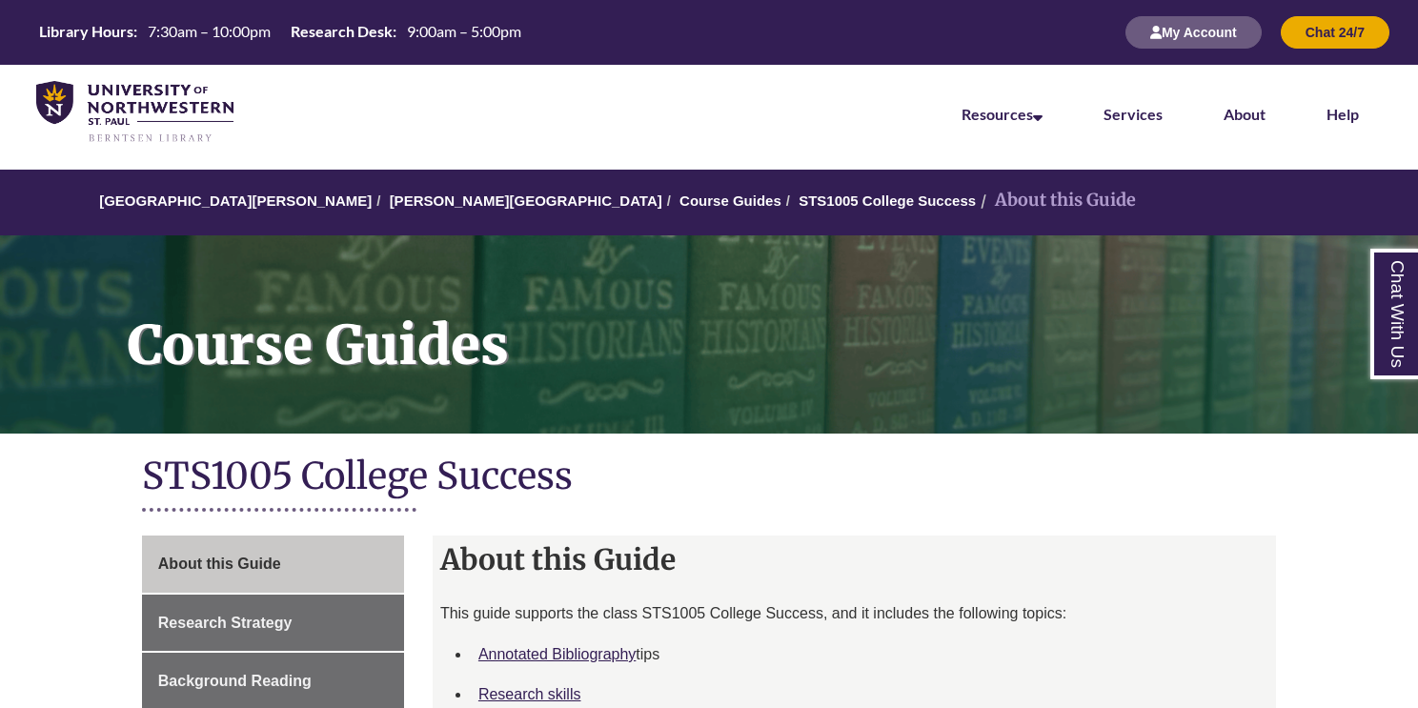 The width and height of the screenshot is (1418, 708). What do you see at coordinates (1001, 113) in the screenshot?
I see `a: Resources` at bounding box center [1001, 113].